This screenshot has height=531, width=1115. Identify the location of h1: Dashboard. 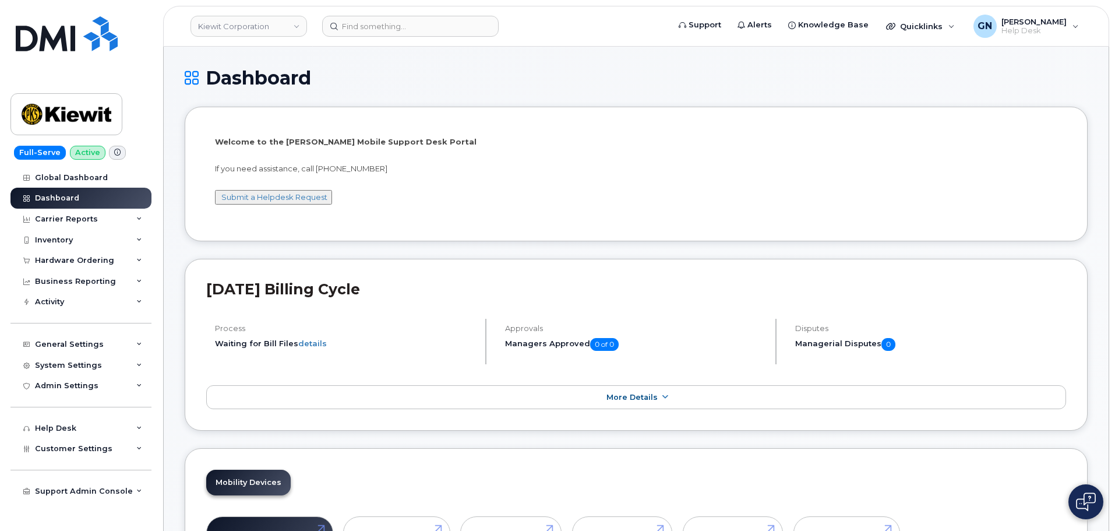
(636, 77).